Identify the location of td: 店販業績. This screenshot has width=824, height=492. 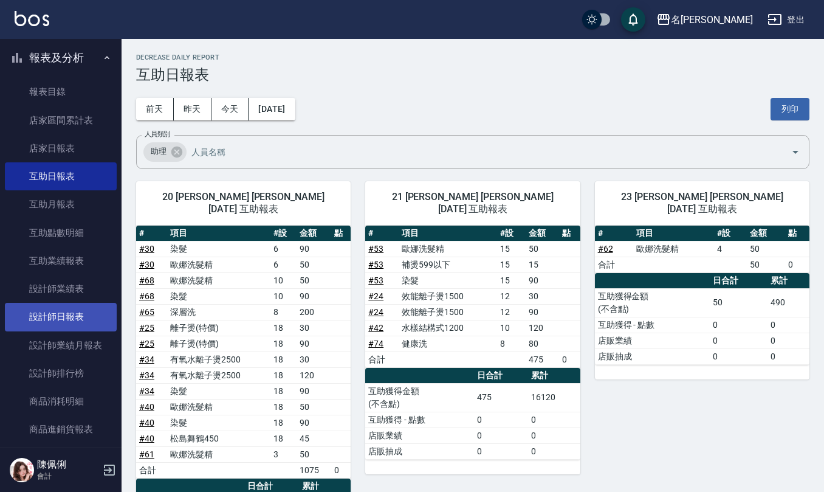
(652, 340).